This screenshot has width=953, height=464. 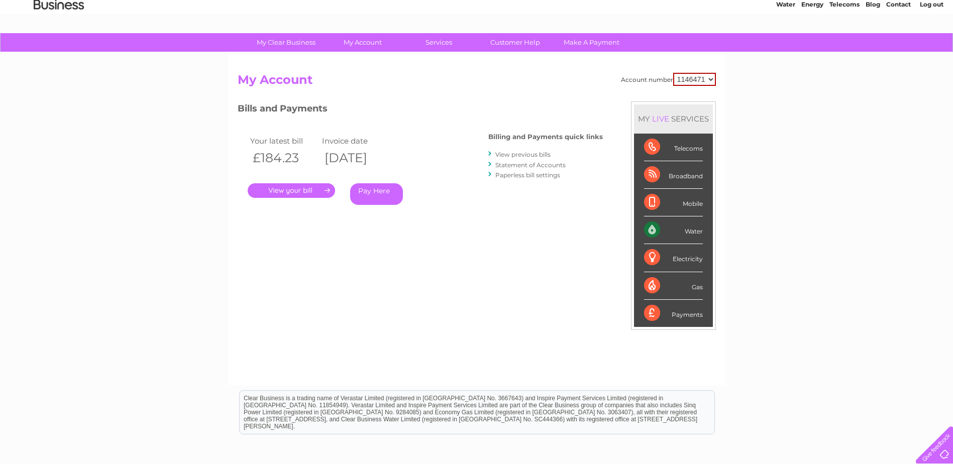 I want to click on span: 0333 014 3131, so click(x=798, y=11).